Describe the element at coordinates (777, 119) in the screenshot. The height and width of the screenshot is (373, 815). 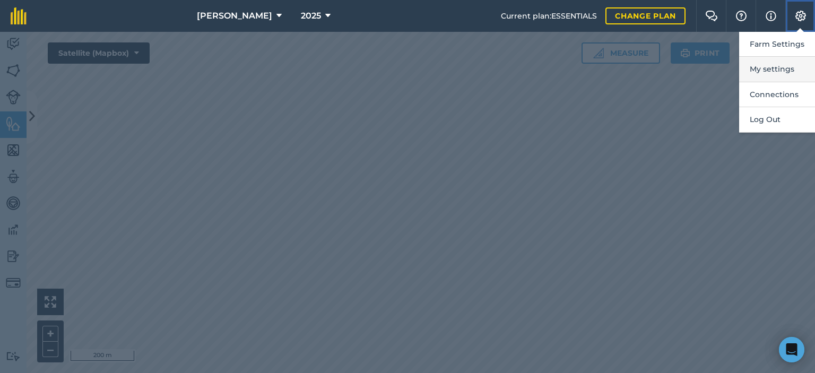
I see `button: Log Out` at that location.